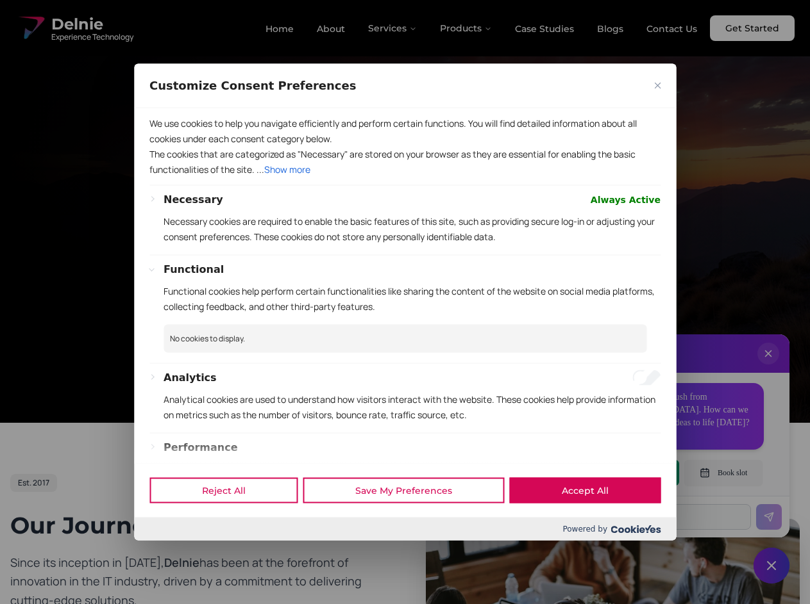 The width and height of the screenshot is (810, 604). I want to click on button: Necessary, so click(193, 199).